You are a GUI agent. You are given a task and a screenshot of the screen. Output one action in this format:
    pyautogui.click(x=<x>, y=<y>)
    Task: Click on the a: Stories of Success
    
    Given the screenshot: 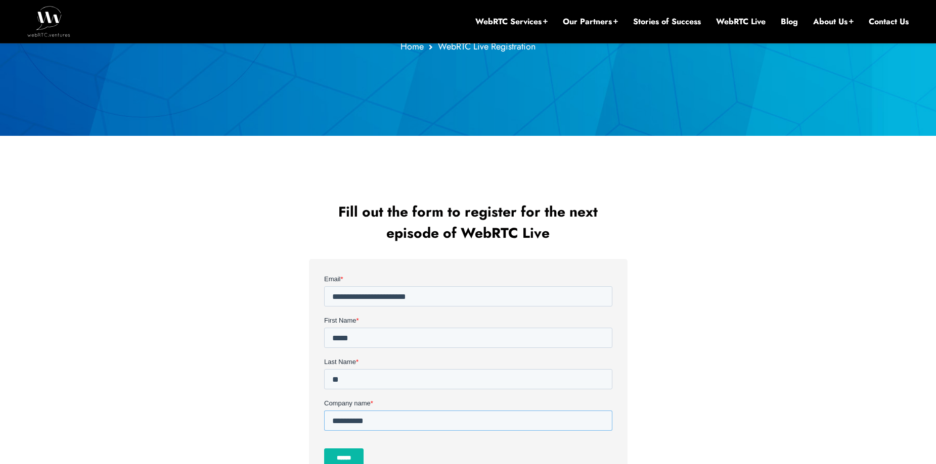 What is the action you would take?
    pyautogui.click(x=667, y=22)
    